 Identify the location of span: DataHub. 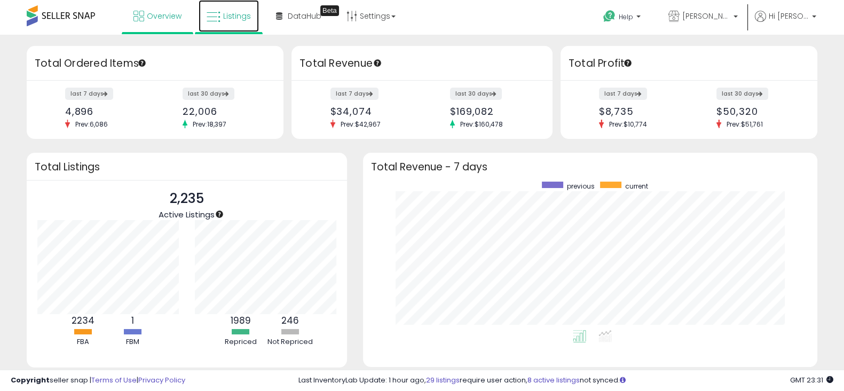
(304, 16).